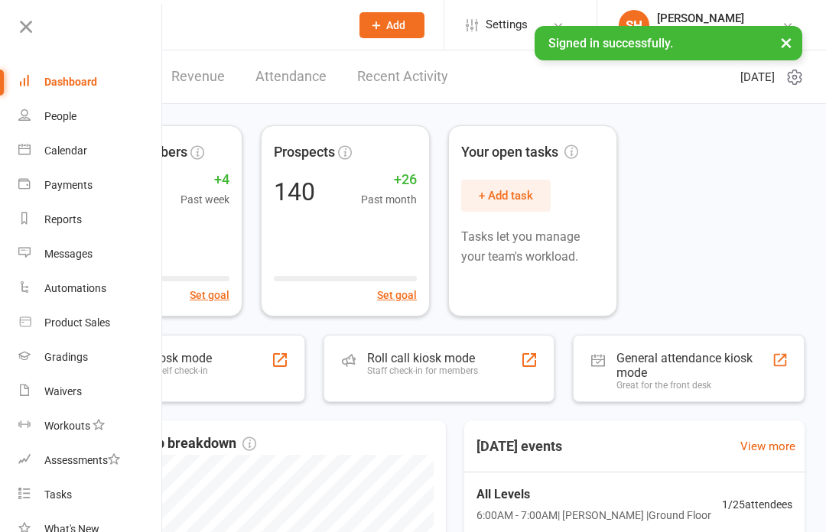 The height and width of the screenshot is (532, 826). I want to click on div: People, so click(60, 116).